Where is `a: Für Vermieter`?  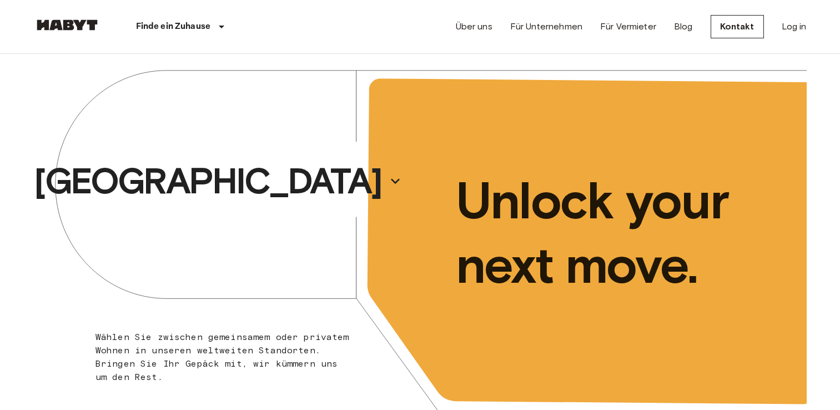
a: Für Vermieter is located at coordinates (628, 27).